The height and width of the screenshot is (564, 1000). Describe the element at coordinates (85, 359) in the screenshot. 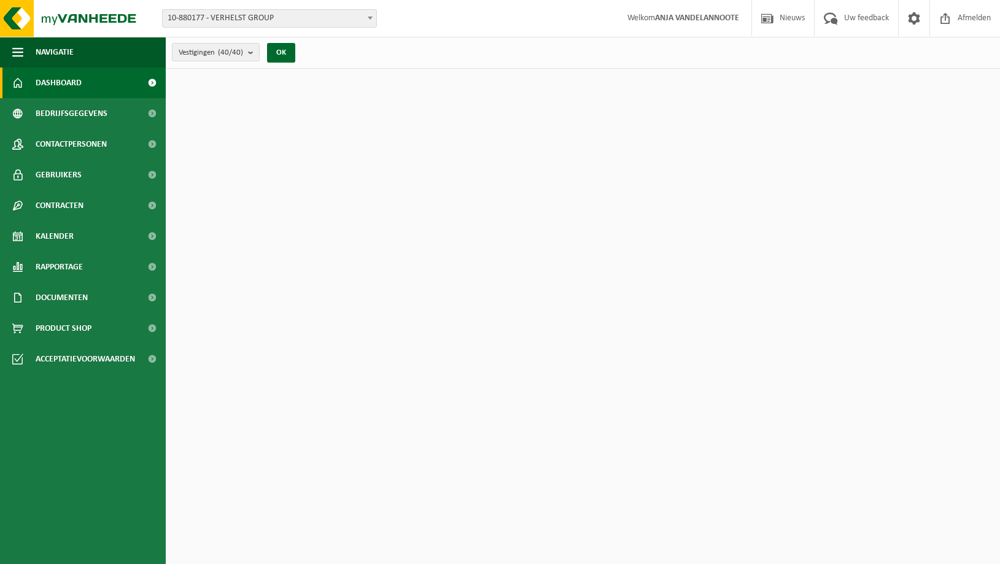

I see `span: Acceptatievoorwaarden` at that location.